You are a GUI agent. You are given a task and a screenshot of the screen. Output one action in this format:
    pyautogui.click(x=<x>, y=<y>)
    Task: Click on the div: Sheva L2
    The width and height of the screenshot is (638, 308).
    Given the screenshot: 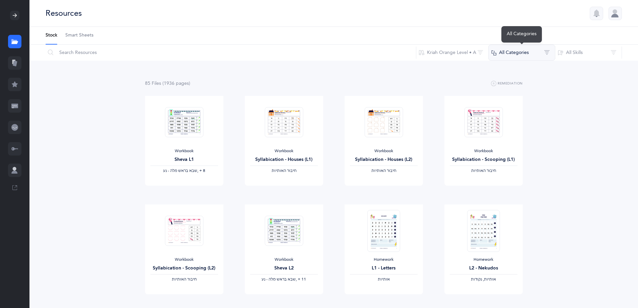 What is the action you would take?
    pyautogui.click(x=284, y=268)
    